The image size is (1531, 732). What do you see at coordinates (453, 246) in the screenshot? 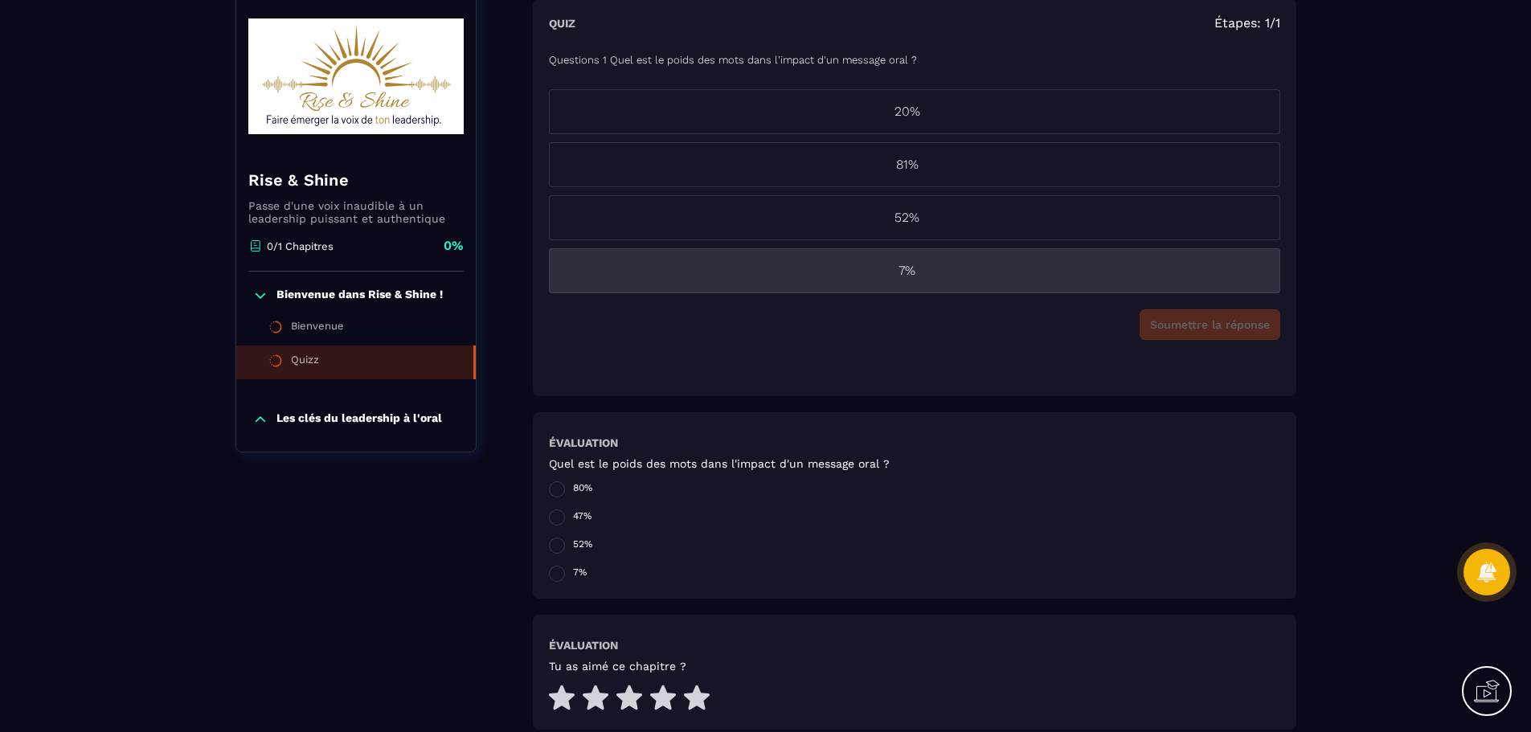
I see `p: 0%` at bounding box center [453, 246].